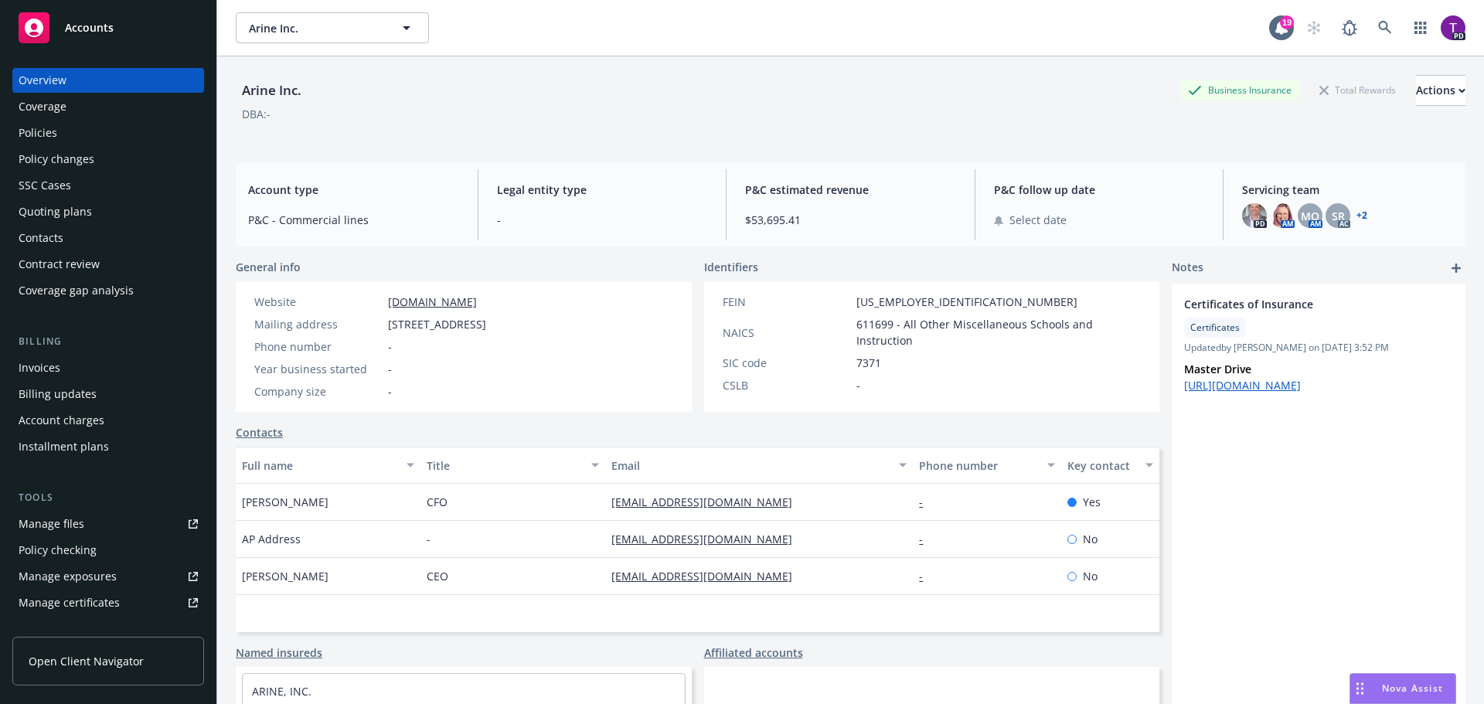  I want to click on button: Nova Assist, so click(1403, 689).